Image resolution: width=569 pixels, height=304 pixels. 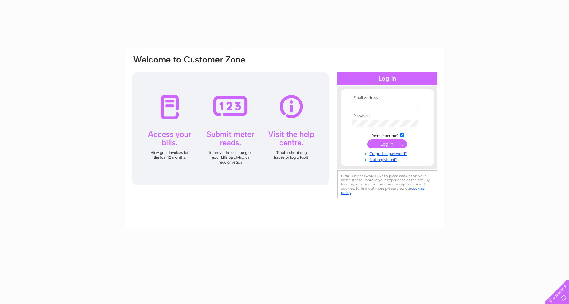 What do you see at coordinates (382, 190) in the screenshot?
I see `a: cookies policy` at bounding box center [382, 190].